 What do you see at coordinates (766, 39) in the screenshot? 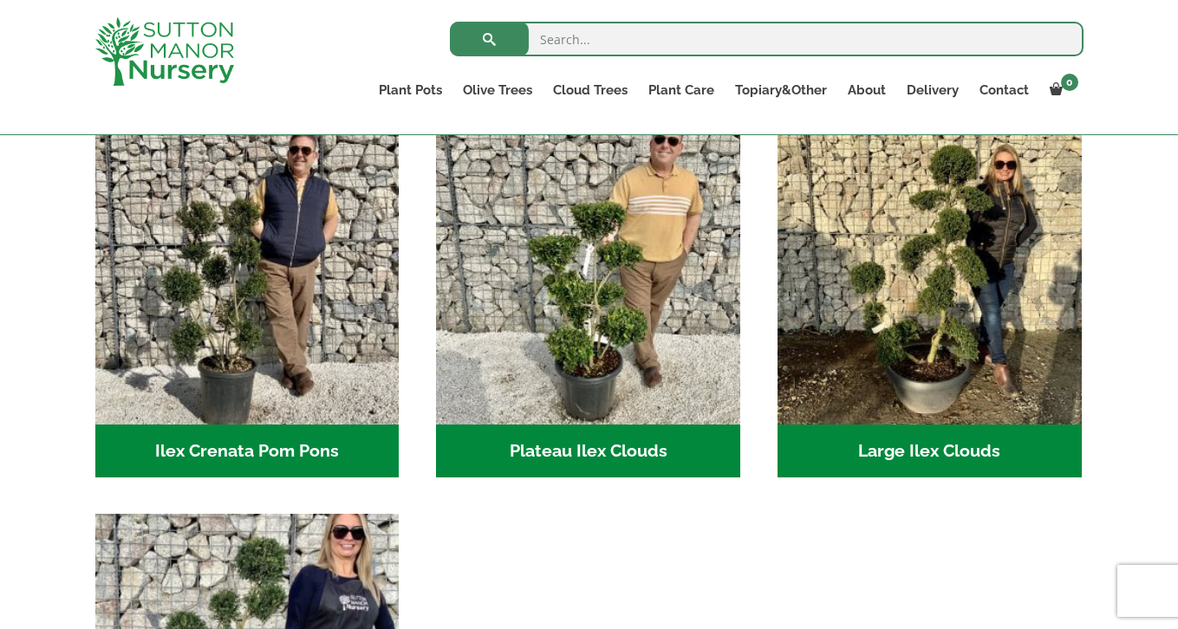
I see `input: Search...` at bounding box center [766, 39].